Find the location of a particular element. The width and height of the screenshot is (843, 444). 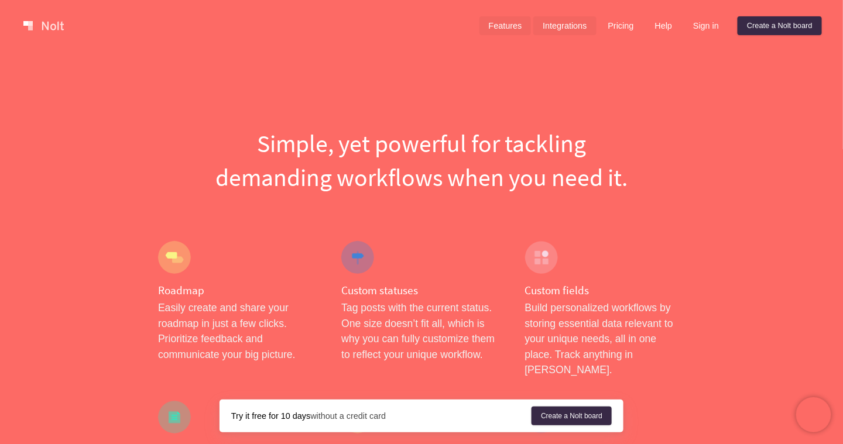

a: Sign in is located at coordinates (706, 26).